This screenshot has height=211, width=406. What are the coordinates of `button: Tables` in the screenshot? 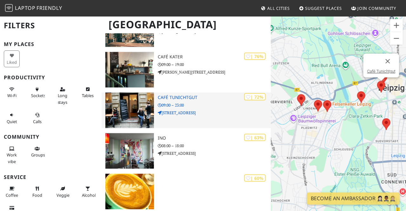 It's located at (88, 92).